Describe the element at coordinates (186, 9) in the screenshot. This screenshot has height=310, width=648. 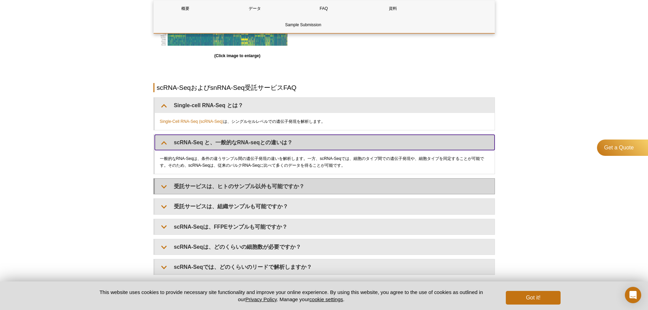
I see `a: 概要` at that location.